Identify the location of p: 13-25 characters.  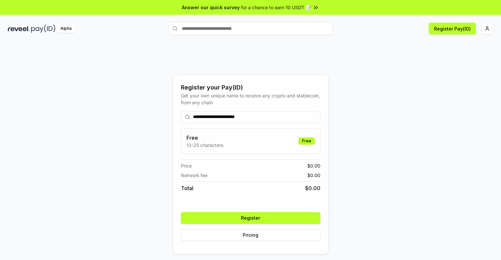
(205, 145).